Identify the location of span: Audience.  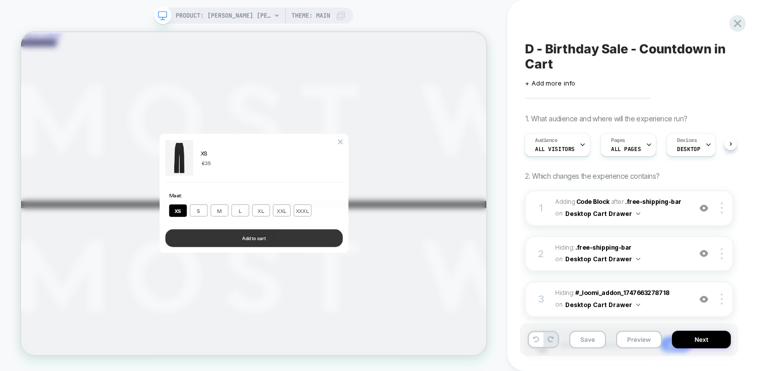
(546, 140).